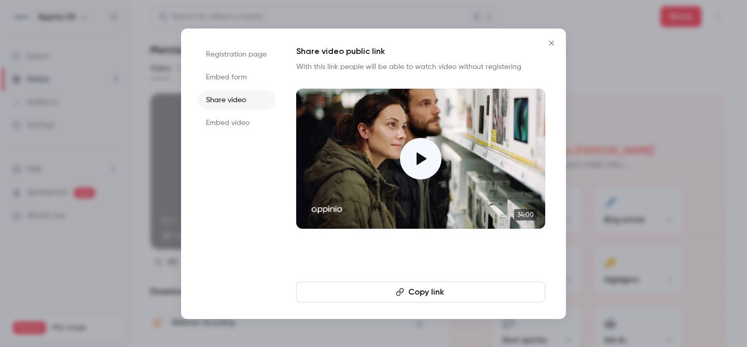  What do you see at coordinates (421, 292) in the screenshot?
I see `button: Copy link` at bounding box center [421, 292].